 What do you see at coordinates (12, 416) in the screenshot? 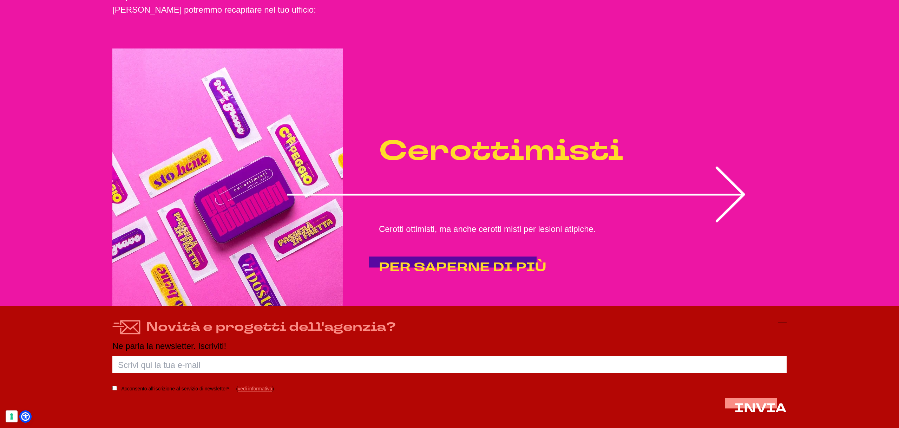
I see `button: Le tue preferenze relative al consenso per le tecnologie di tracciamento` at bounding box center [12, 416].